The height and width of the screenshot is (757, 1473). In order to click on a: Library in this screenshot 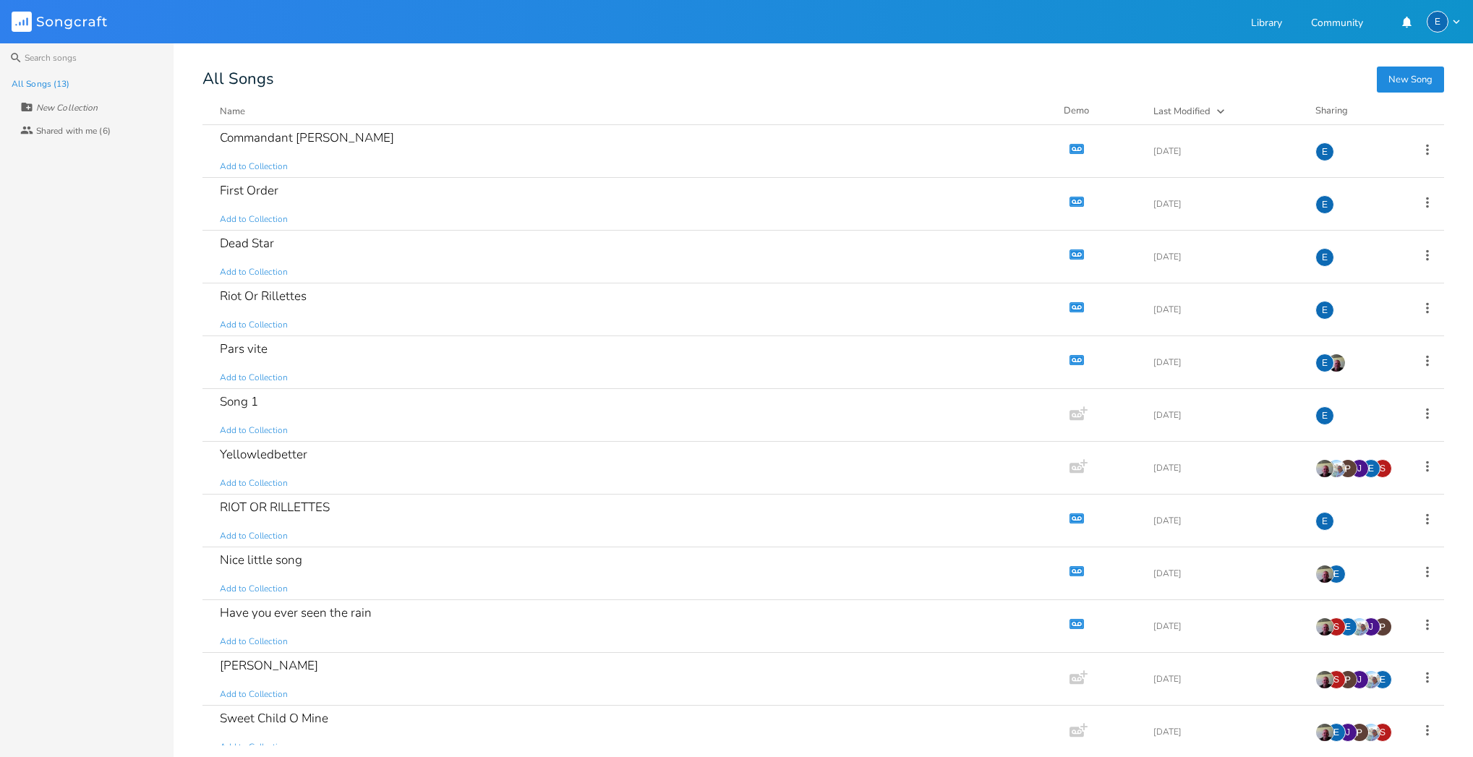, I will do `click(1266, 24)`.